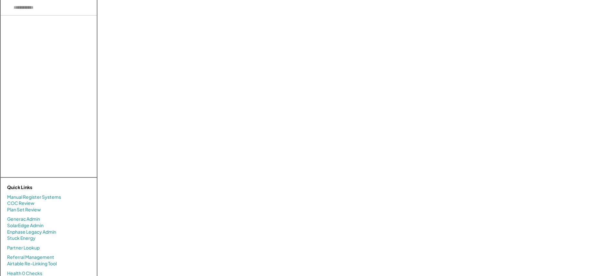 The image size is (612, 276). Describe the element at coordinates (24, 219) in the screenshot. I see `a: Generac Admin` at that location.